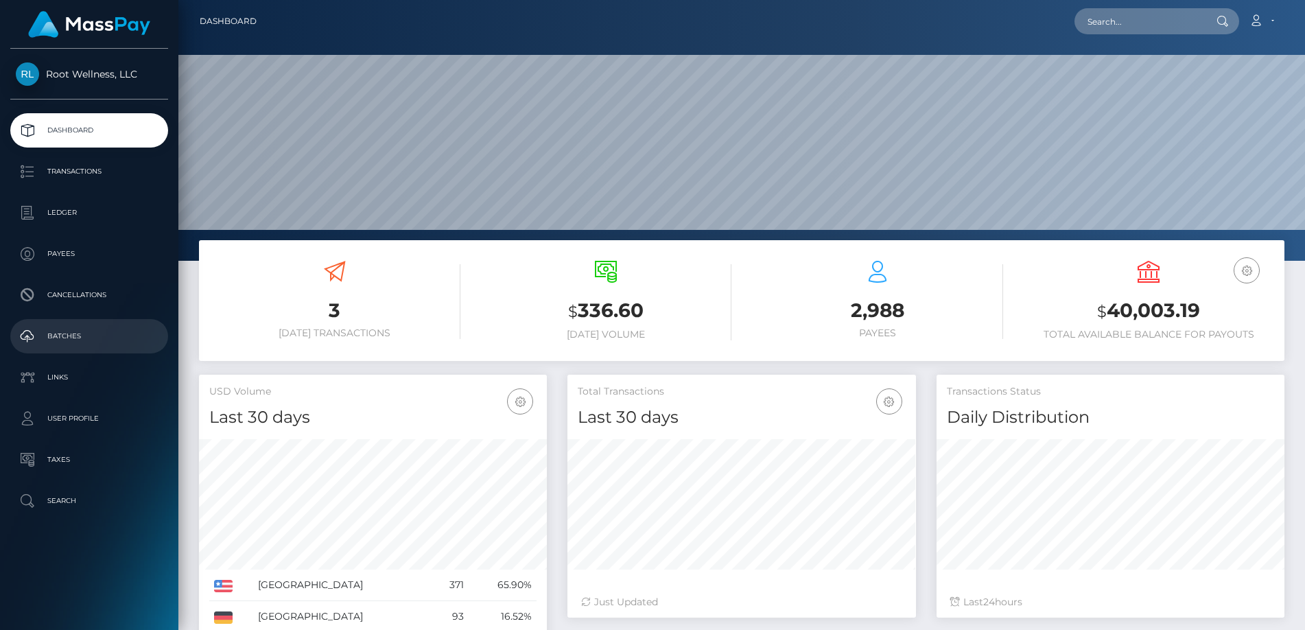 The width and height of the screenshot is (1305, 630). Describe the element at coordinates (27, 74) in the screenshot. I see `img: Root Wellness, LLC` at that location.